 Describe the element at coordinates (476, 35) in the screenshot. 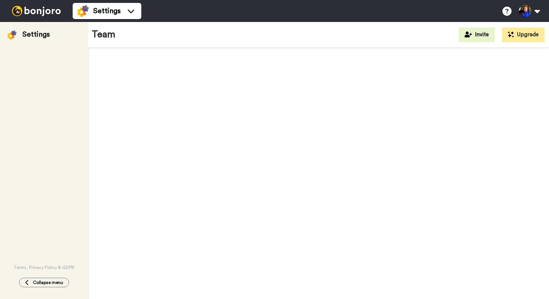

I see `a: Invite` at that location.